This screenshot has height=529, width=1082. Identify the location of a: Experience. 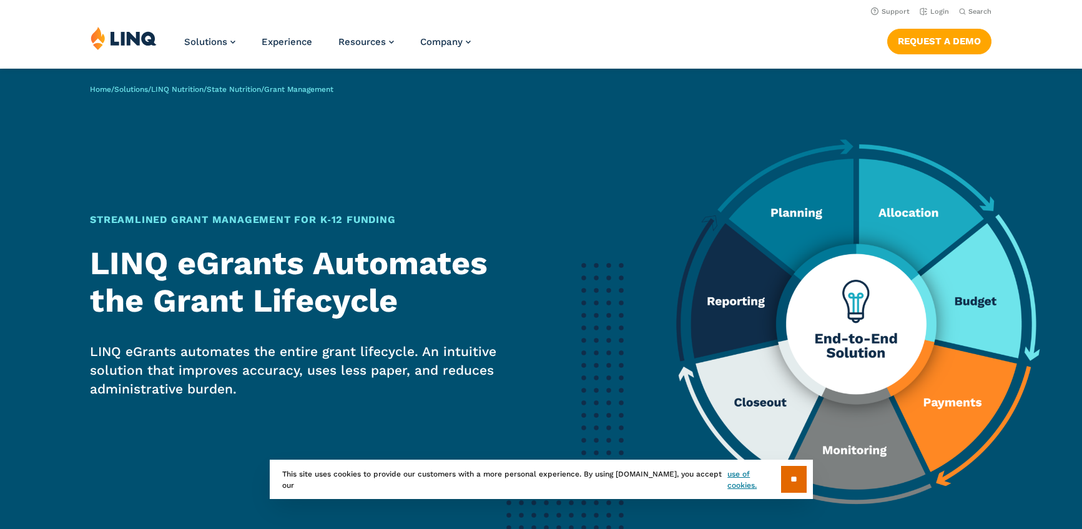
(287, 42).